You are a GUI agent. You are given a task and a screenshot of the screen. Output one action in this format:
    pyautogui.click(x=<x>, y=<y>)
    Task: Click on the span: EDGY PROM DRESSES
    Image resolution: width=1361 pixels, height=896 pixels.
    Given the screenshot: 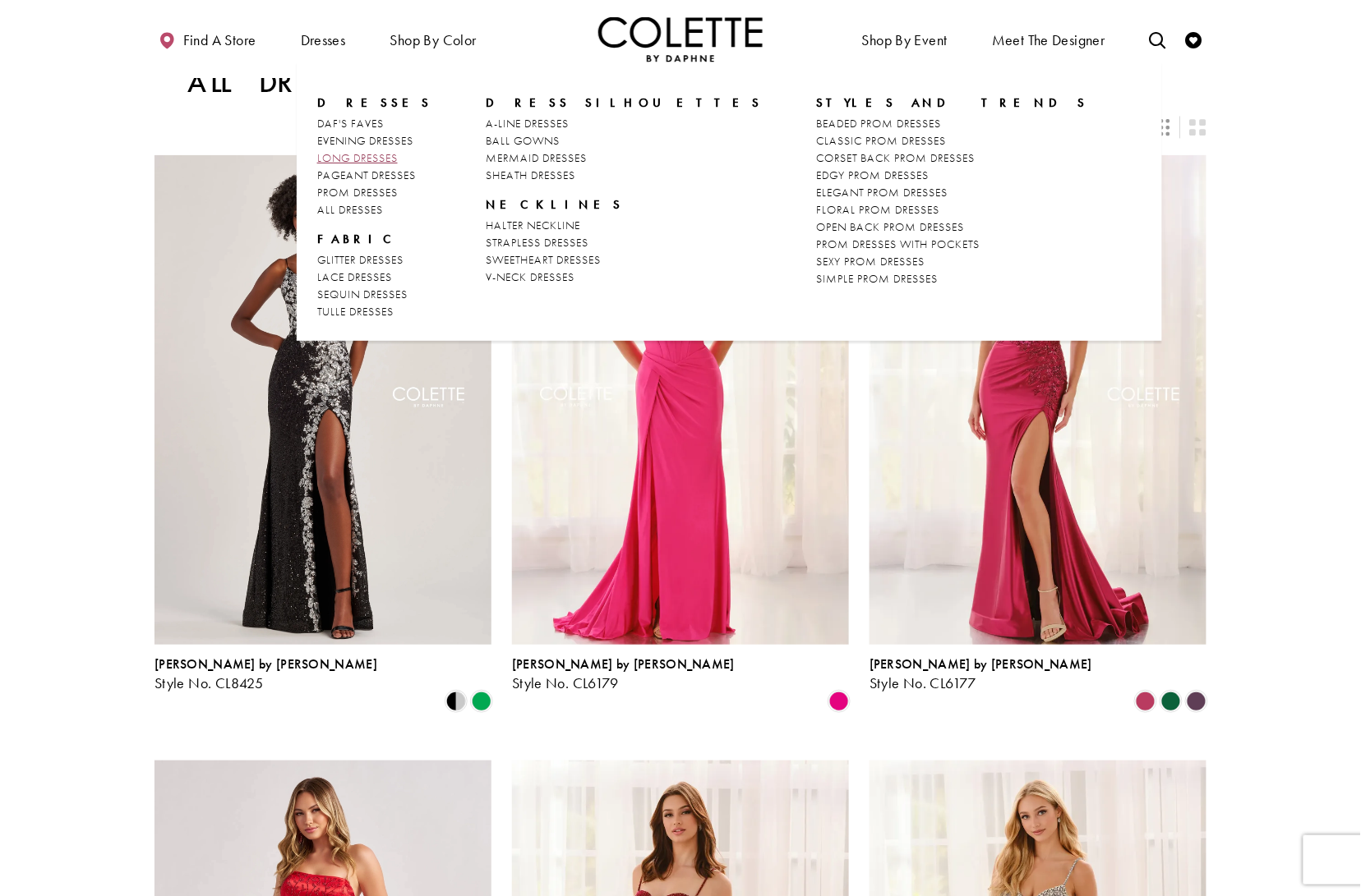 What is the action you would take?
    pyautogui.click(x=871, y=175)
    